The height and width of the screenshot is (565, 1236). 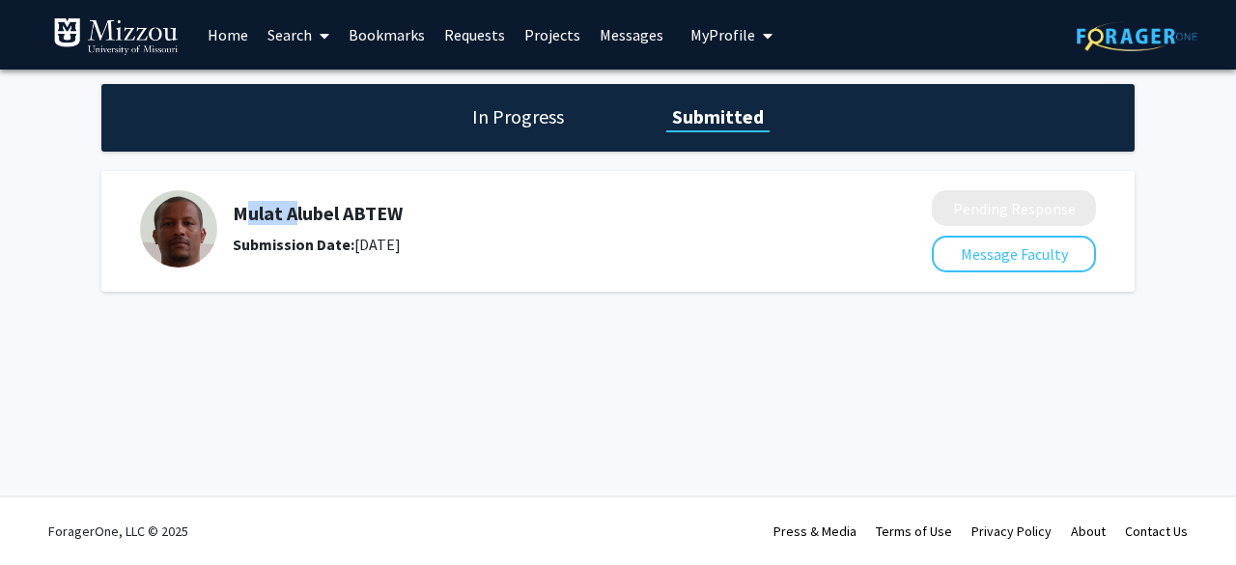 I want to click on div: ForagerOne, LLC © 2025, so click(x=118, y=531).